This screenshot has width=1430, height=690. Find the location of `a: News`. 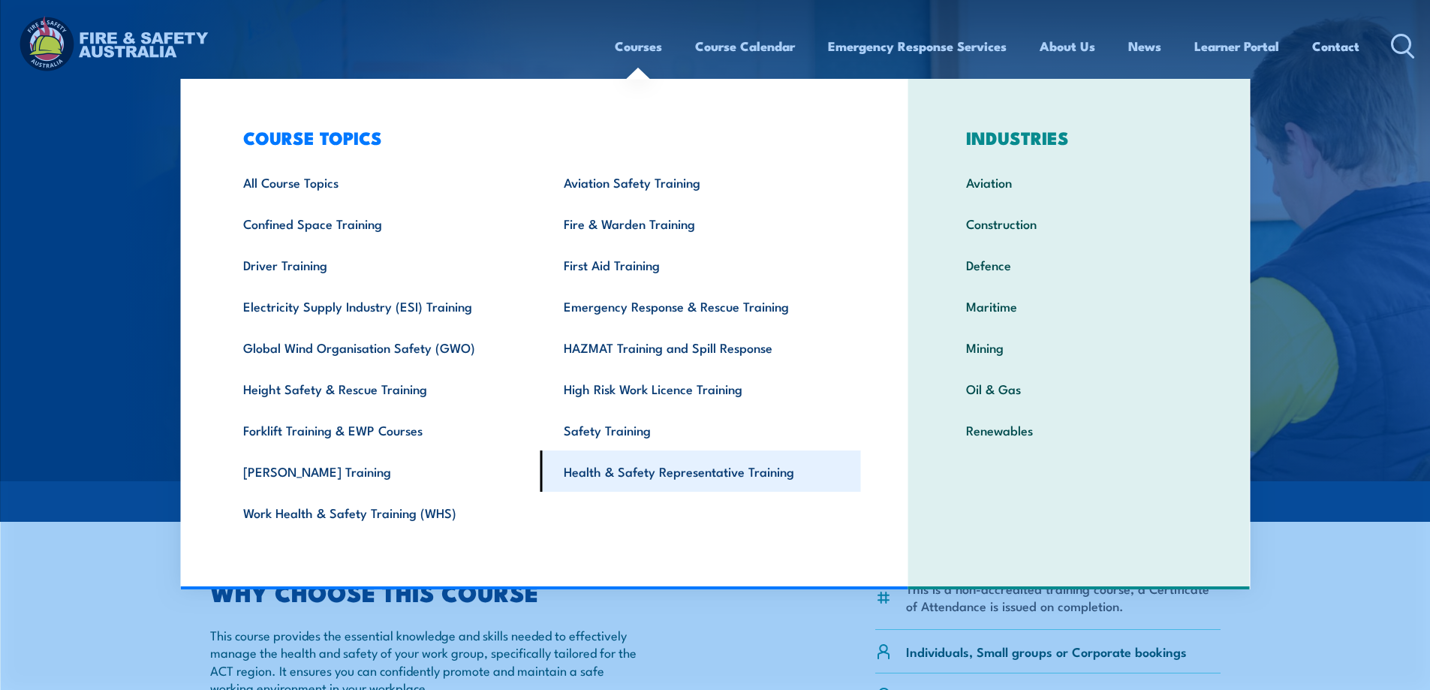

a: News is located at coordinates (1144, 46).